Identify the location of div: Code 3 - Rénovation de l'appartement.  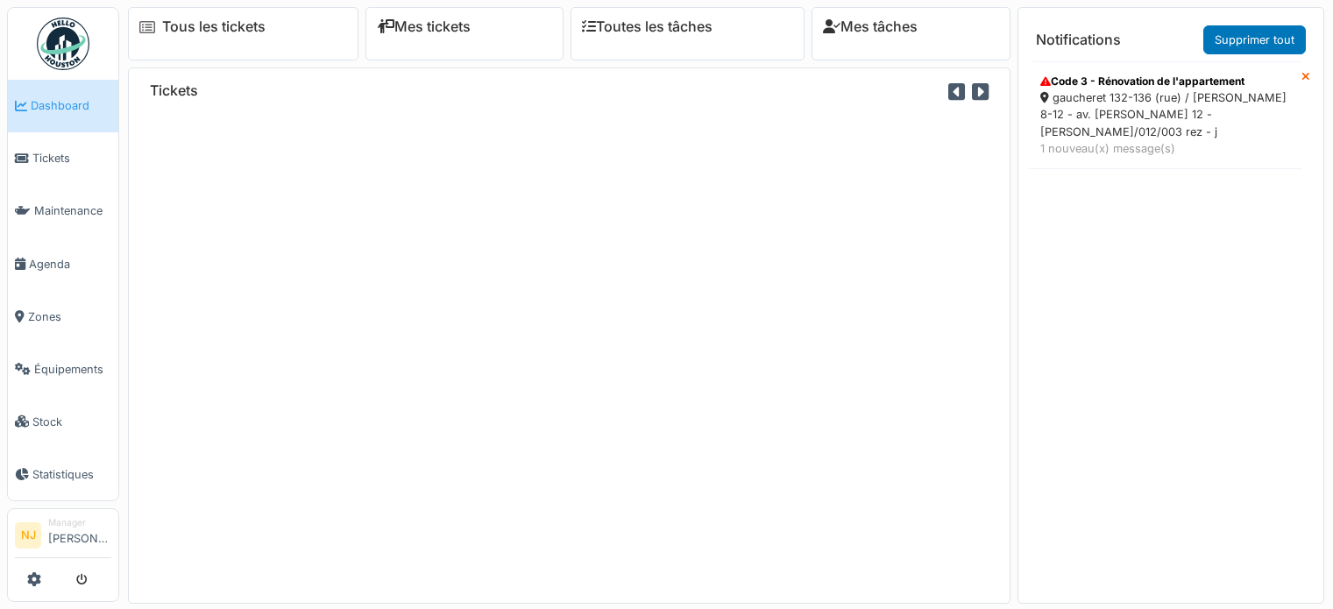
(1164, 81).